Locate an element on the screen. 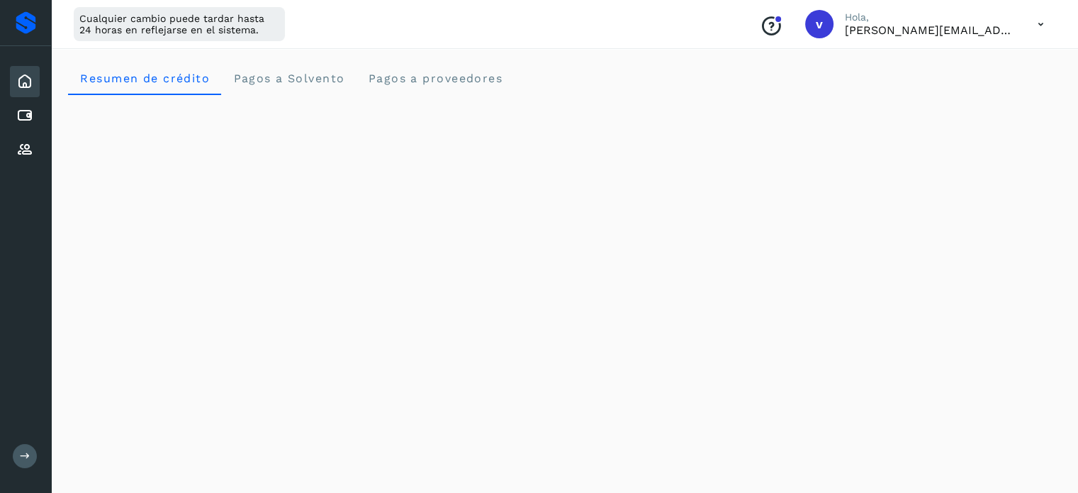 The image size is (1078, 493). span: Pagos a proveedores is located at coordinates (435, 78).